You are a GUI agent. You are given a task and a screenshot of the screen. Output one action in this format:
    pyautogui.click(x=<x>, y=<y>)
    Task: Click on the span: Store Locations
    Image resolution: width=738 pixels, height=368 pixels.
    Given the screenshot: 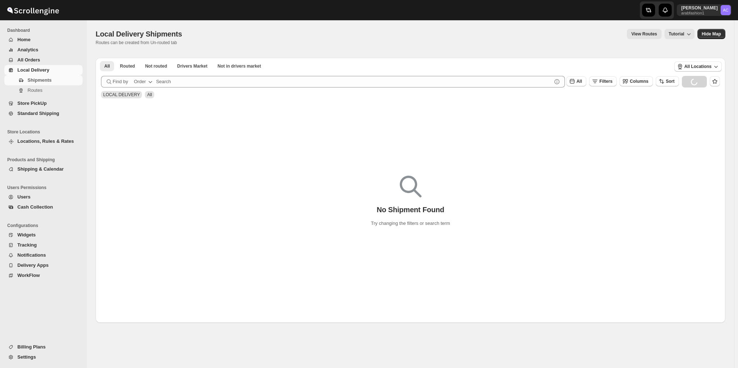 What is the action you would take?
    pyautogui.click(x=45, y=132)
    